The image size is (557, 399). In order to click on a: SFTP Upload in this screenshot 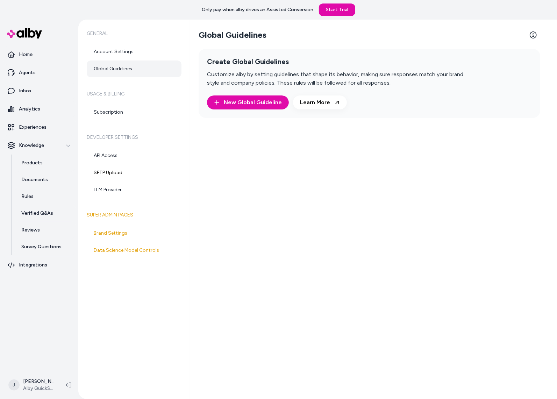, I will do `click(134, 173)`.